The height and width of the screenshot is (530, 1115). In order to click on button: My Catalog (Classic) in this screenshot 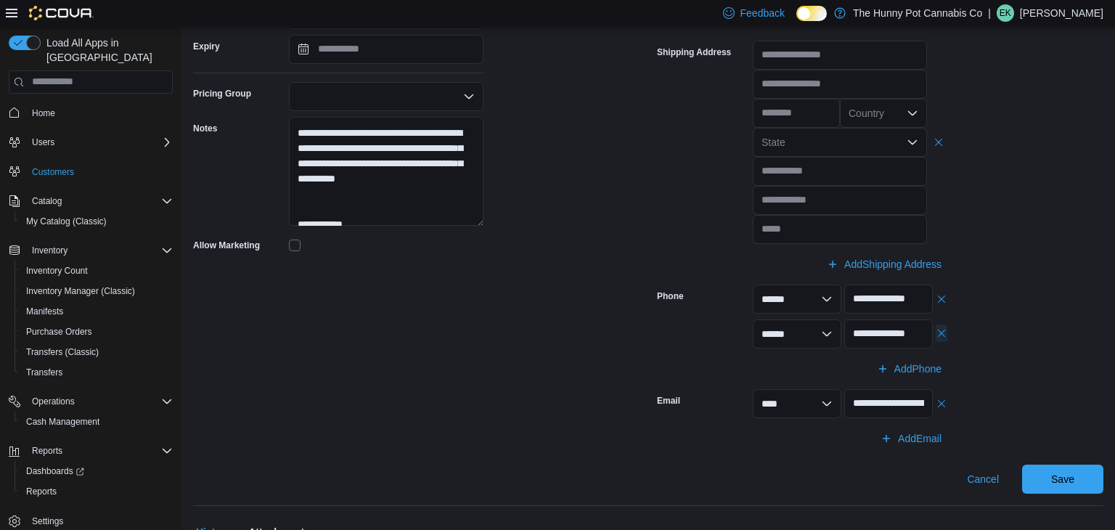, I will do `click(97, 221)`.